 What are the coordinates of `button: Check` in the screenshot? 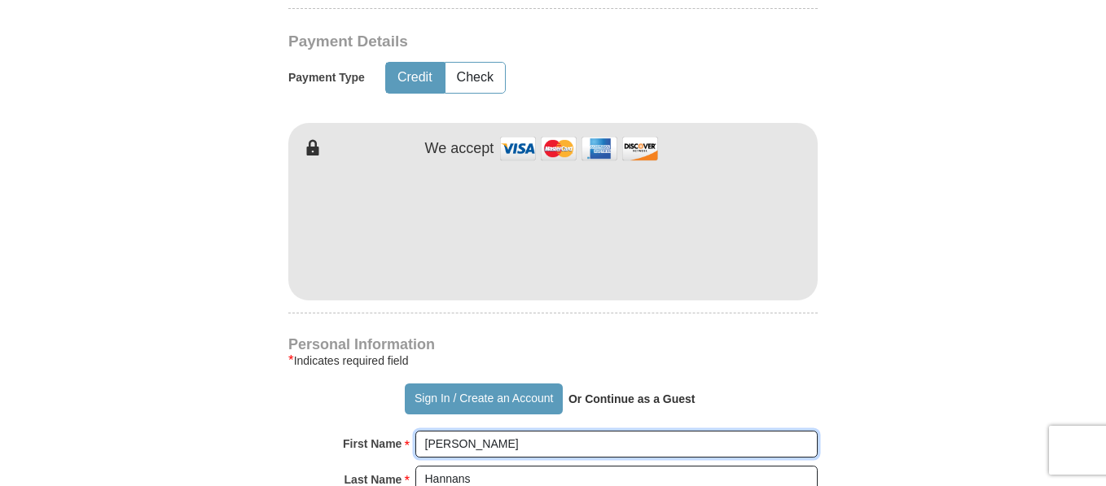 It's located at (475, 77).